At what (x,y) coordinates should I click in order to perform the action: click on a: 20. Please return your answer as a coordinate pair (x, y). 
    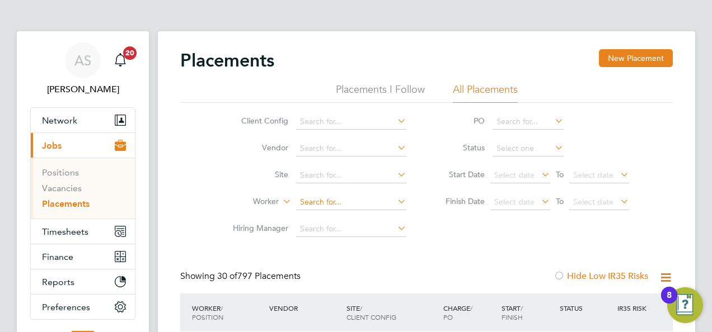
    Looking at the image, I should click on (120, 60).